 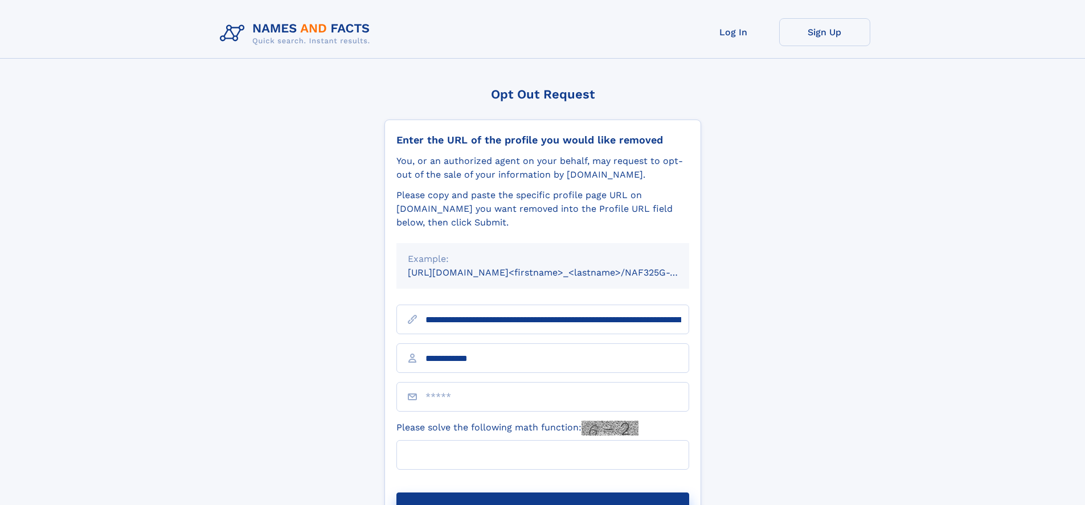 I want to click on div: Opt Out Request, so click(x=543, y=94).